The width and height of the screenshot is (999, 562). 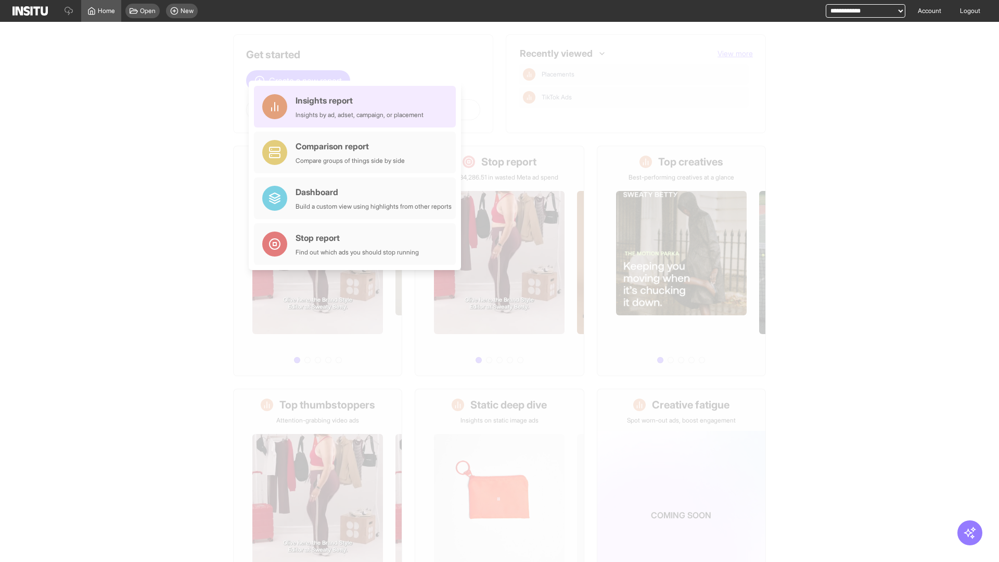 I want to click on div: Find out which ads you should stop running, so click(x=357, y=252).